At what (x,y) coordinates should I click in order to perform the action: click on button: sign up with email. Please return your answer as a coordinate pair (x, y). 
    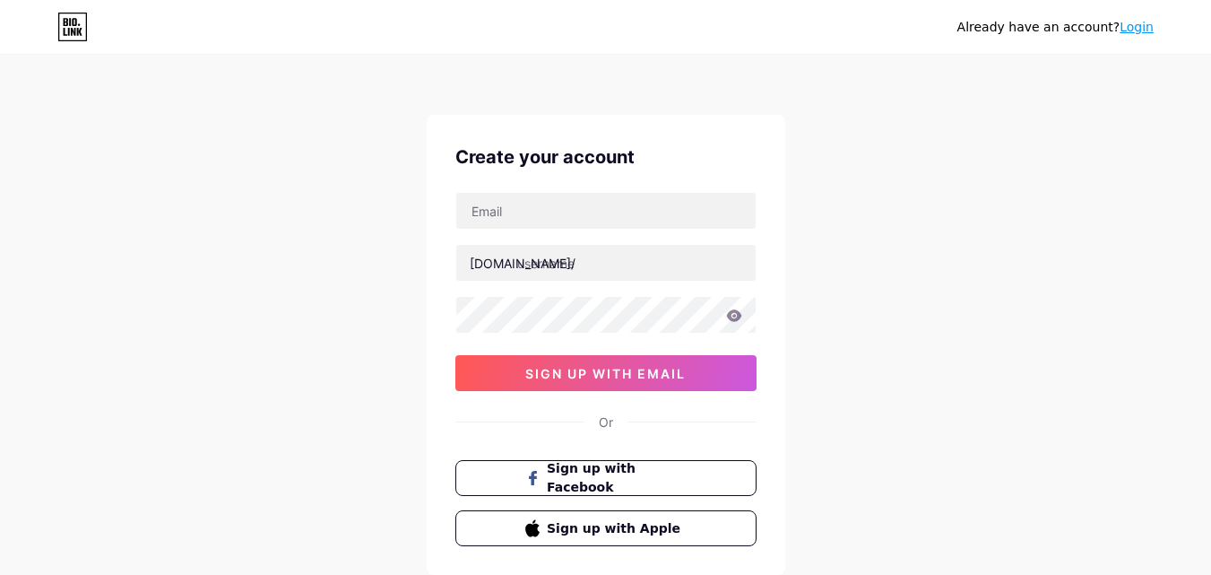
    Looking at the image, I should click on (606, 373).